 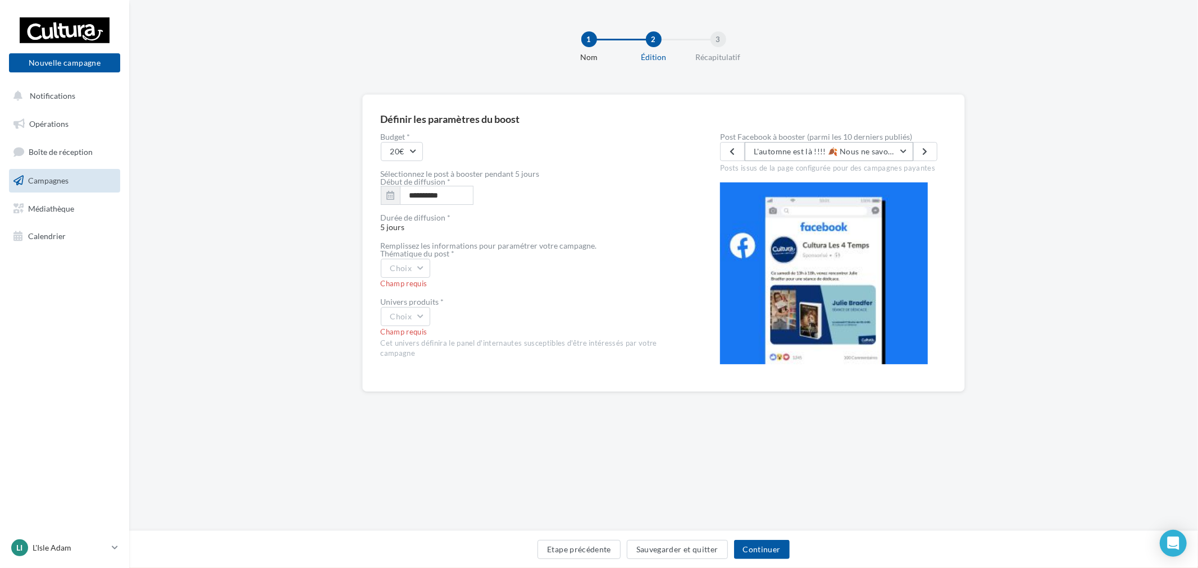 I want to click on label: Budget *, so click(x=532, y=137).